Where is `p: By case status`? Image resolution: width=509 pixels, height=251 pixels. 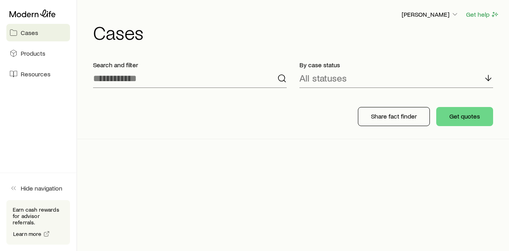 p: By case status is located at coordinates (396, 65).